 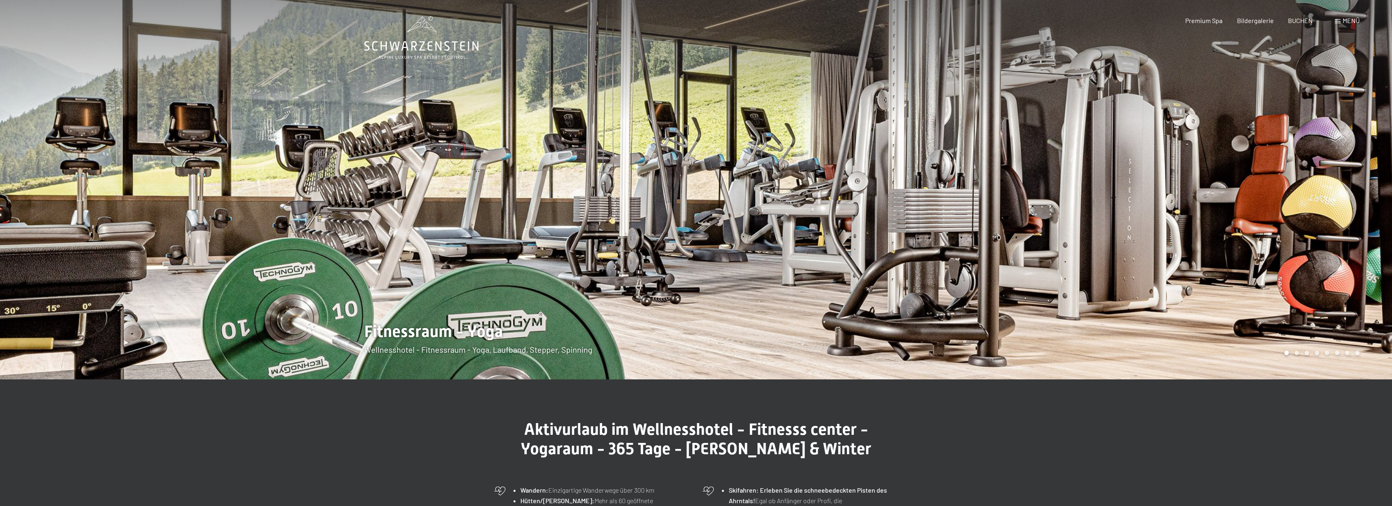 What do you see at coordinates (1255, 20) in the screenshot?
I see `a: Bildergalerie` at bounding box center [1255, 20].